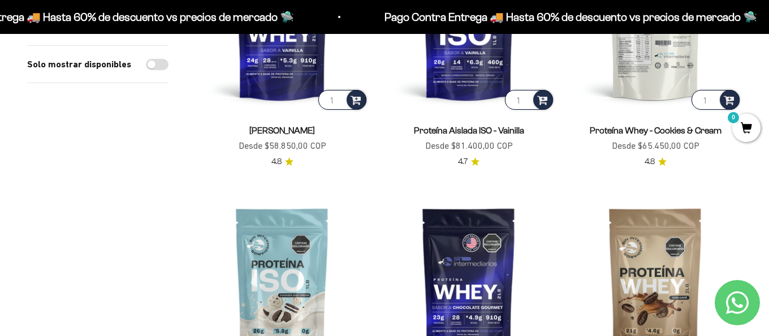 The height and width of the screenshot is (336, 769). What do you see at coordinates (655, 146) in the screenshot?
I see `sale-price: Desde $65.450,00 COP` at bounding box center [655, 146].